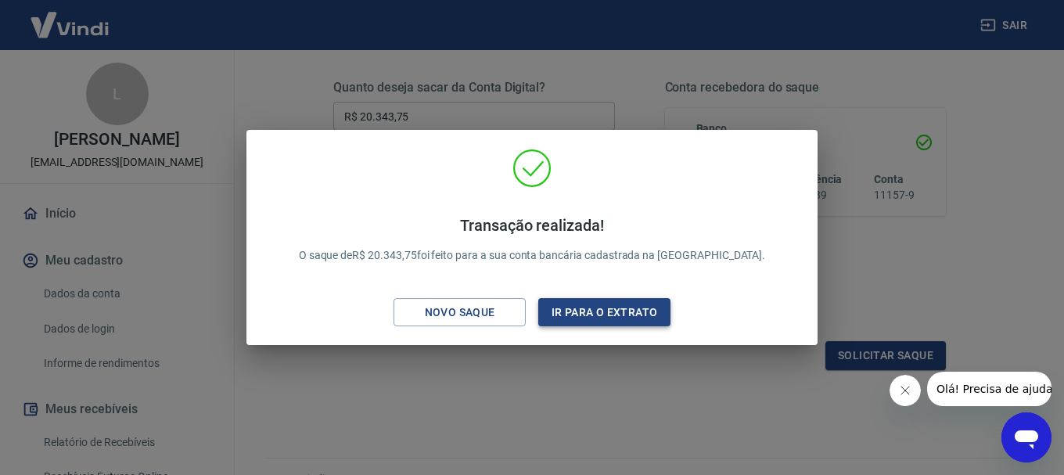 This screenshot has width=1064, height=475. What do you see at coordinates (460, 312) in the screenshot?
I see `div: Novo saque` at bounding box center [460, 312].